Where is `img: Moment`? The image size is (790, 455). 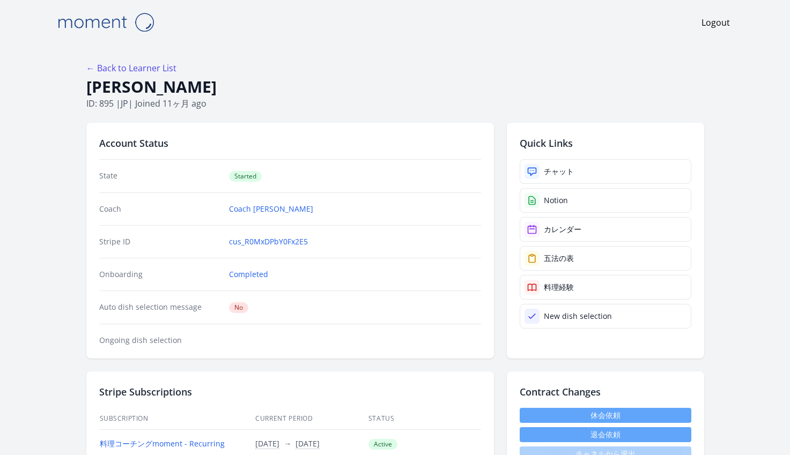 img: Moment is located at coordinates (106, 22).